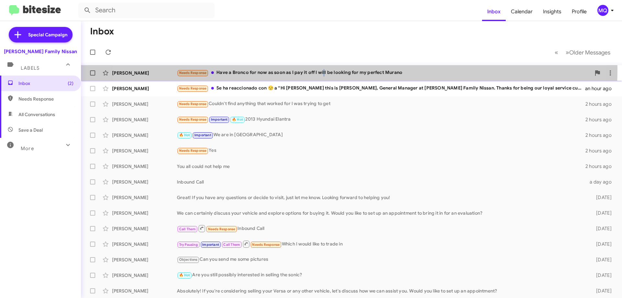  Describe the element at coordinates (381, 275) in the screenshot. I see `div: Are you still possibly interested in selling the sonic?` at that location.